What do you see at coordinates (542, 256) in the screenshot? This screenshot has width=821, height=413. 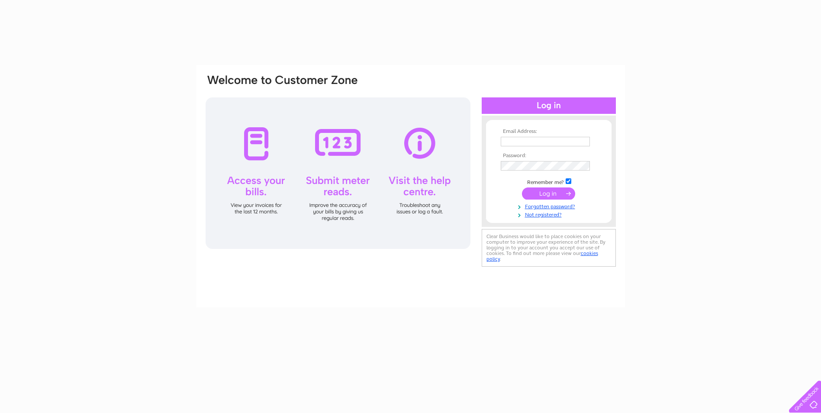 I see `a: cookies policy` at bounding box center [542, 256].